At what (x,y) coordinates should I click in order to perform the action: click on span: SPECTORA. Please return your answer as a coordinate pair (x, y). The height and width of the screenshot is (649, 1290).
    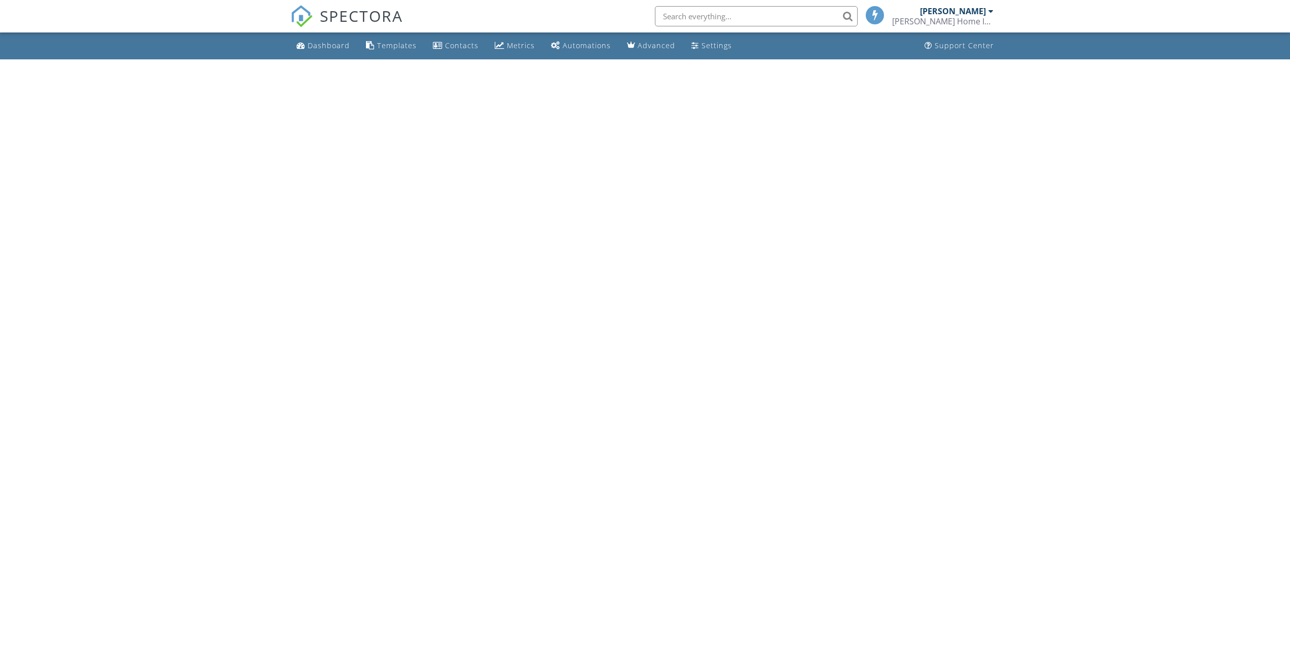
    Looking at the image, I should click on (362, 16).